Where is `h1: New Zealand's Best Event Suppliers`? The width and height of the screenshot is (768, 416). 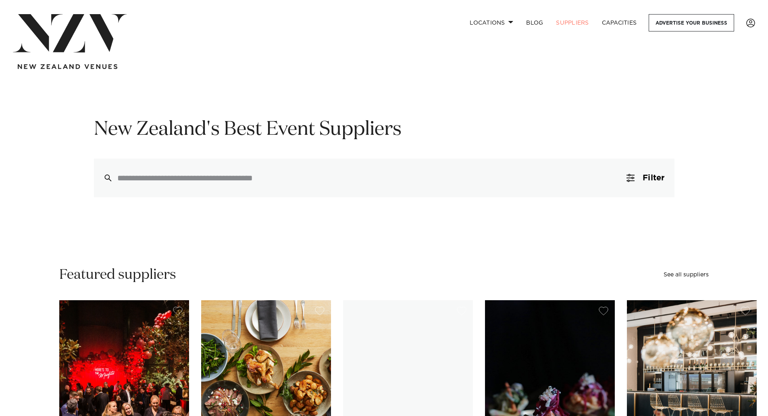
h1: New Zealand's Best Event Suppliers is located at coordinates (384, 129).